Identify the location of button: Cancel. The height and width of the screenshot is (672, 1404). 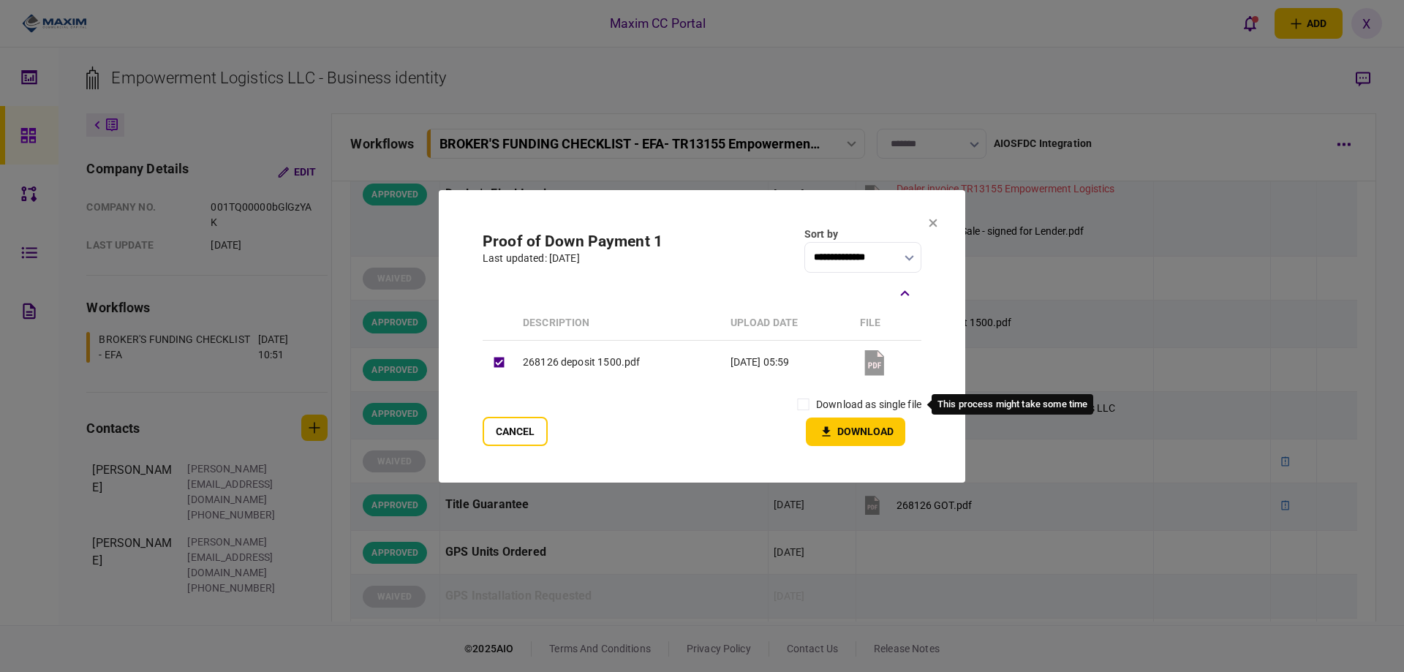
(515, 431).